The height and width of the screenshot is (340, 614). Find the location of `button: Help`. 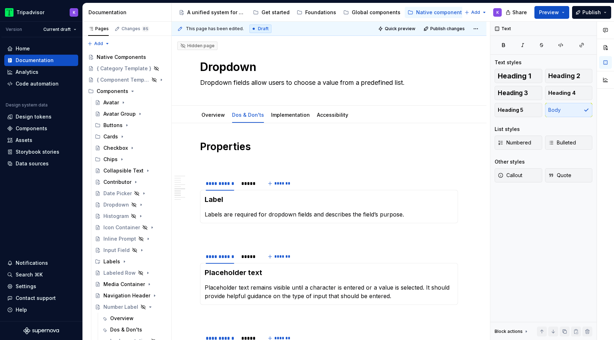

button: Help is located at coordinates (41, 310).